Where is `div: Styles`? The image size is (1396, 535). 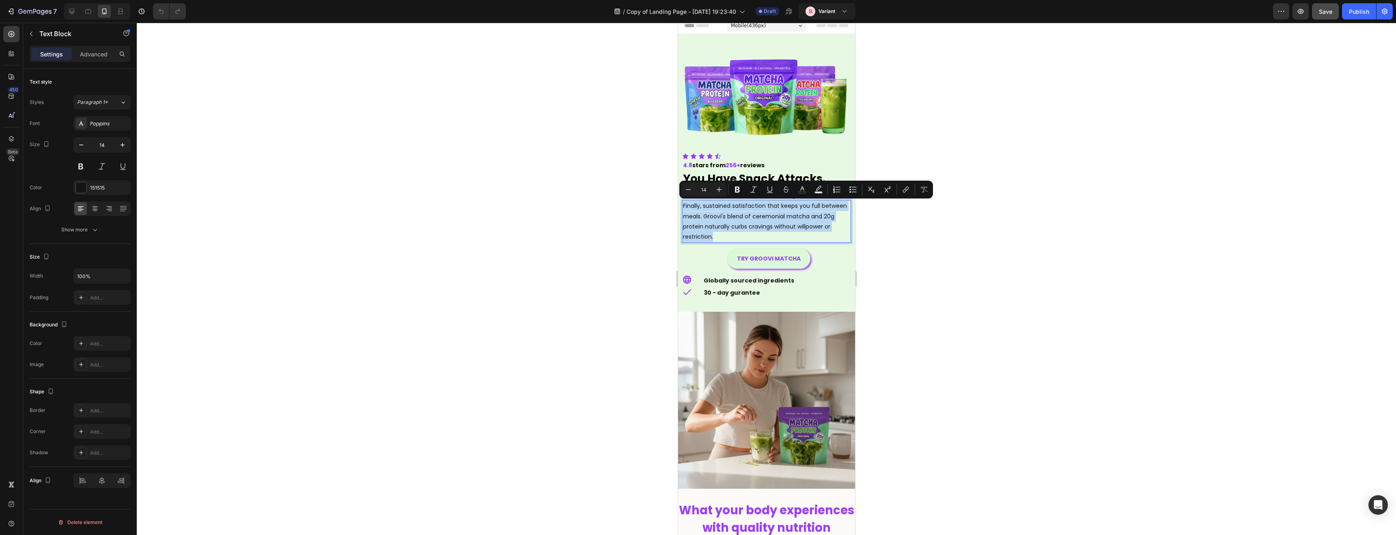 div: Styles is located at coordinates (37, 102).